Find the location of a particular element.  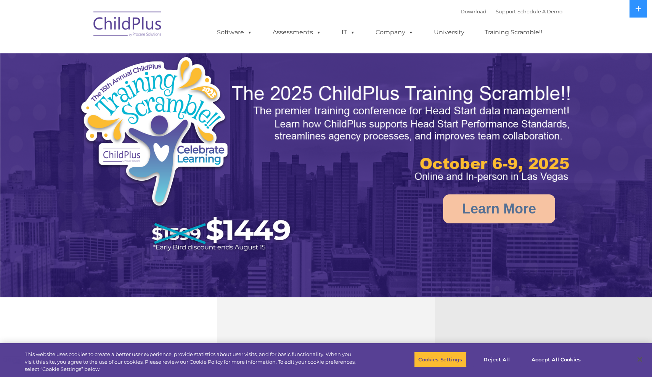

button: Accept All Cookies is located at coordinates (556, 360).